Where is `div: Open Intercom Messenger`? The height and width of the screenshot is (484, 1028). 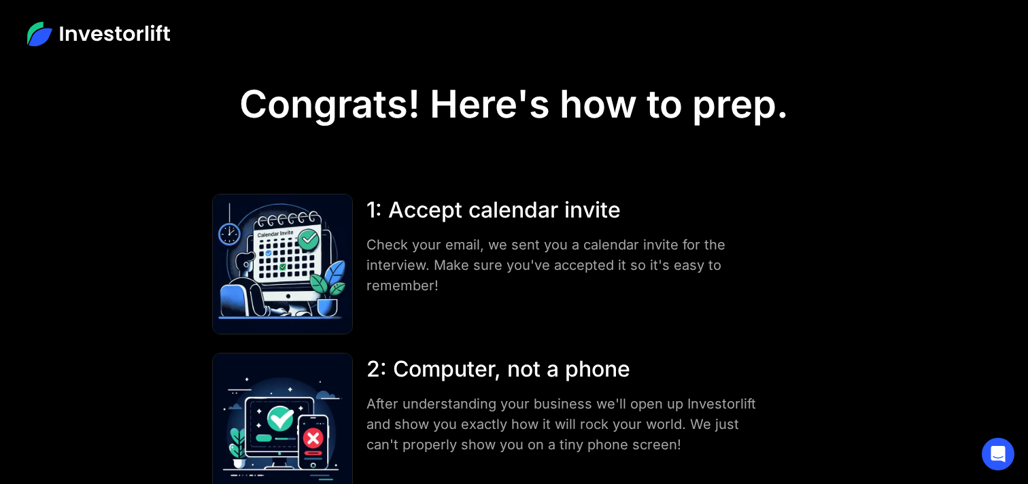
div: Open Intercom Messenger is located at coordinates (998, 454).